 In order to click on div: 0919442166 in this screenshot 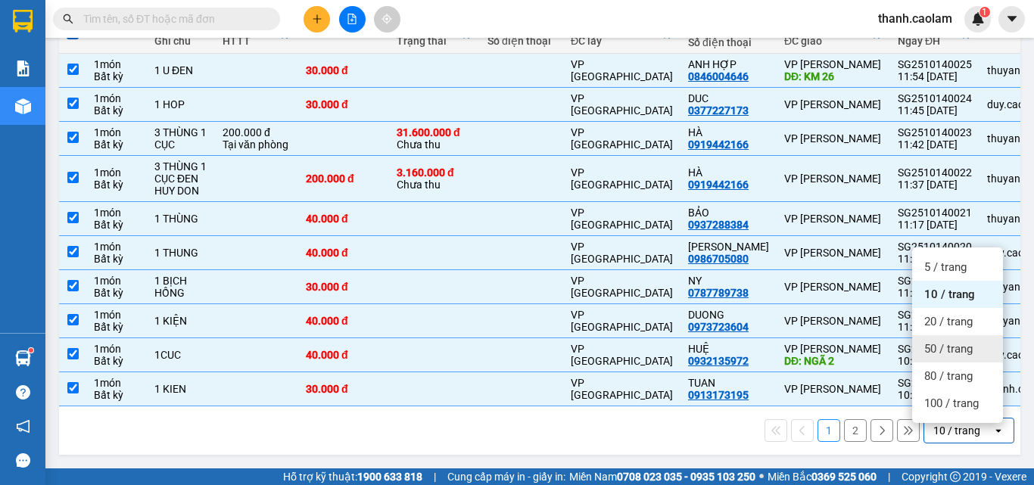, I will do `click(718, 185)`.